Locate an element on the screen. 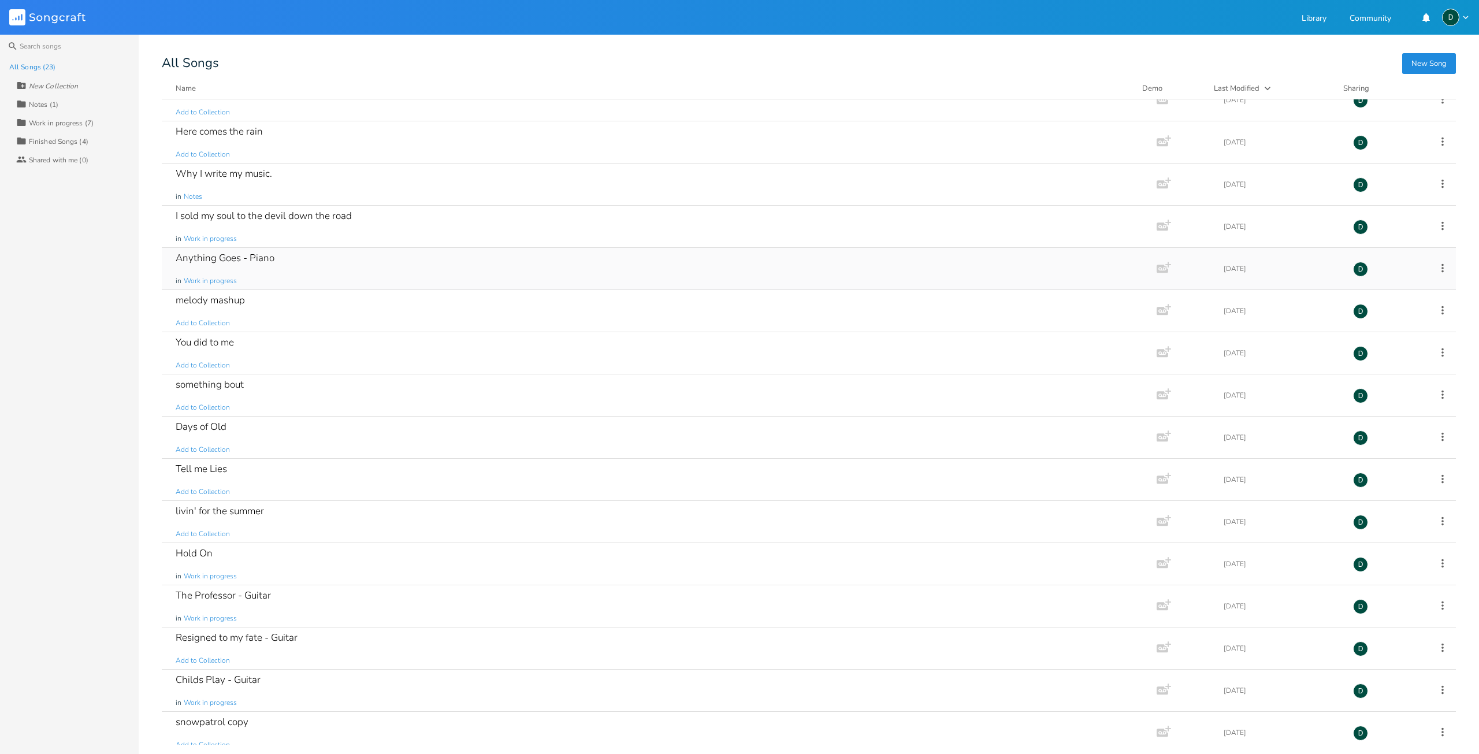  div: Demo is located at coordinates (1171, 88).